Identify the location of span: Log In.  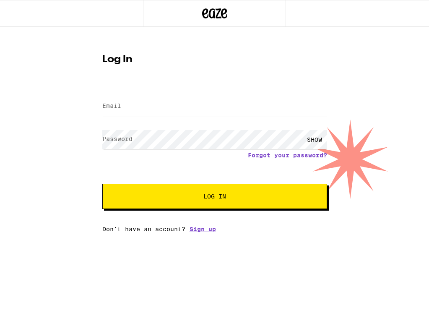
(215, 196).